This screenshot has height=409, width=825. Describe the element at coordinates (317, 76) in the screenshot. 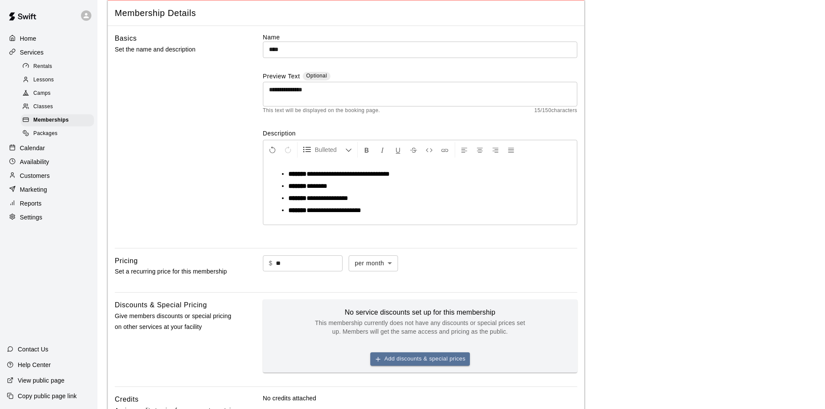

I see `span: Optional` at that location.